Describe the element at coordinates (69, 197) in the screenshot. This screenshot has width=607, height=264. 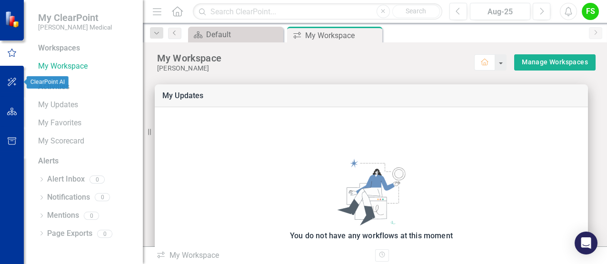
I see `a: Notifications` at that location.